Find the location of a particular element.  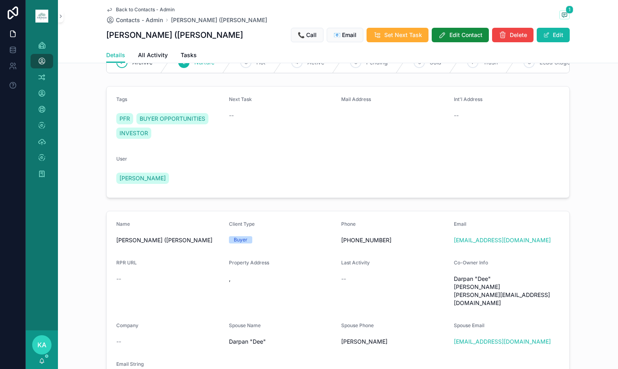

span: 1 is located at coordinates (569, 10).